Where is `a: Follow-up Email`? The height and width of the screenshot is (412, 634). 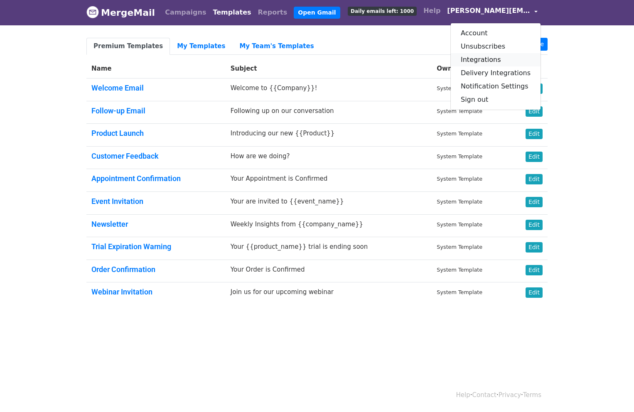 a: Follow-up Email is located at coordinates (118, 111).